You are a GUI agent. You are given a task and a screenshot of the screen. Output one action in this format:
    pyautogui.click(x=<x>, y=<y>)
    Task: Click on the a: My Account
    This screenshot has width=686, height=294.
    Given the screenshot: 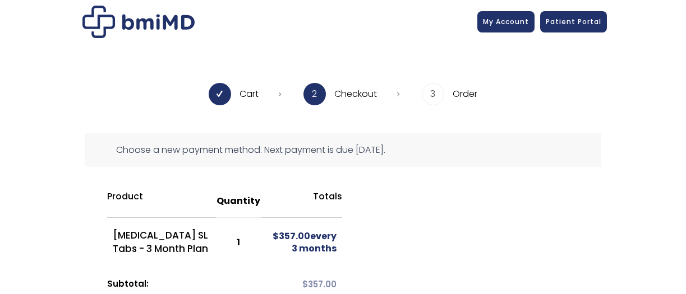 What is the action you would take?
    pyautogui.click(x=506, y=22)
    